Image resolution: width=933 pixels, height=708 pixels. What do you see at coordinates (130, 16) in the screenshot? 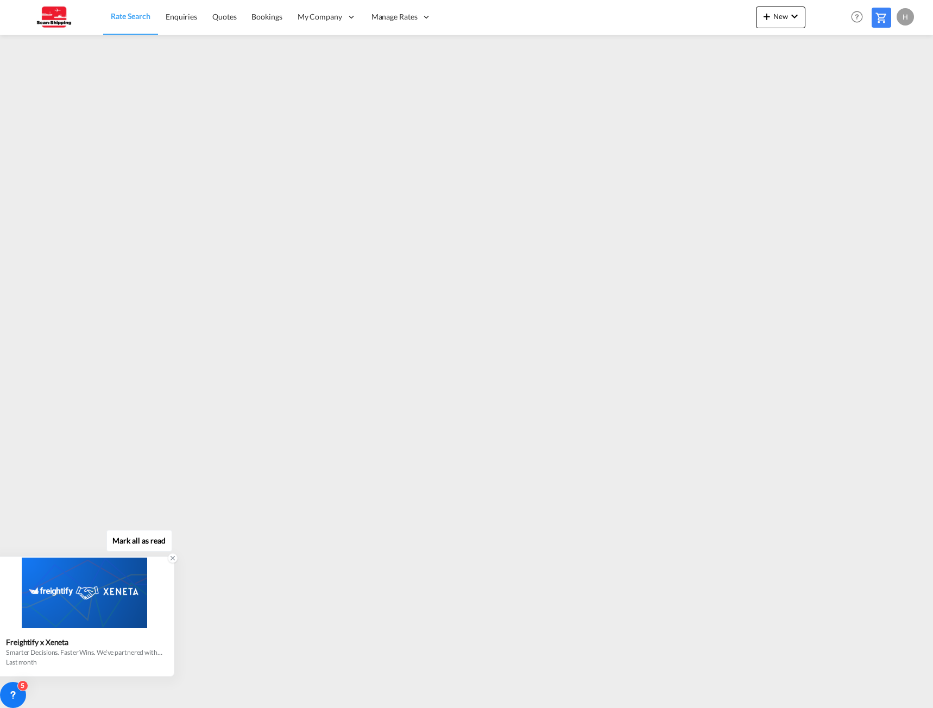
I see `span: Rate Search` at bounding box center [130, 16].